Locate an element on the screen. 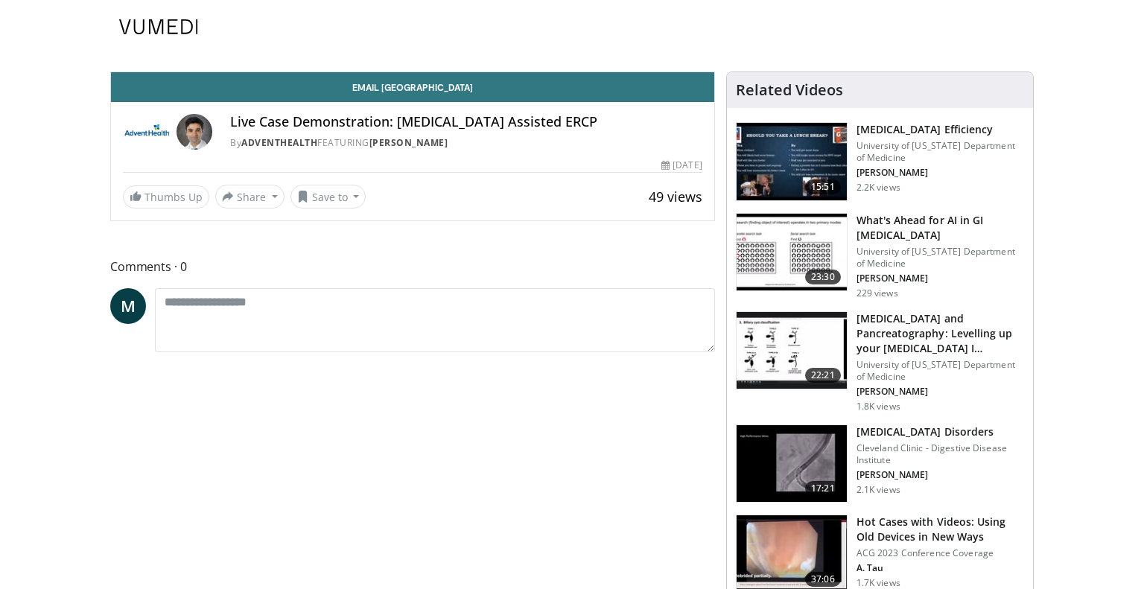  span: Comments 0 is located at coordinates (413, 267).